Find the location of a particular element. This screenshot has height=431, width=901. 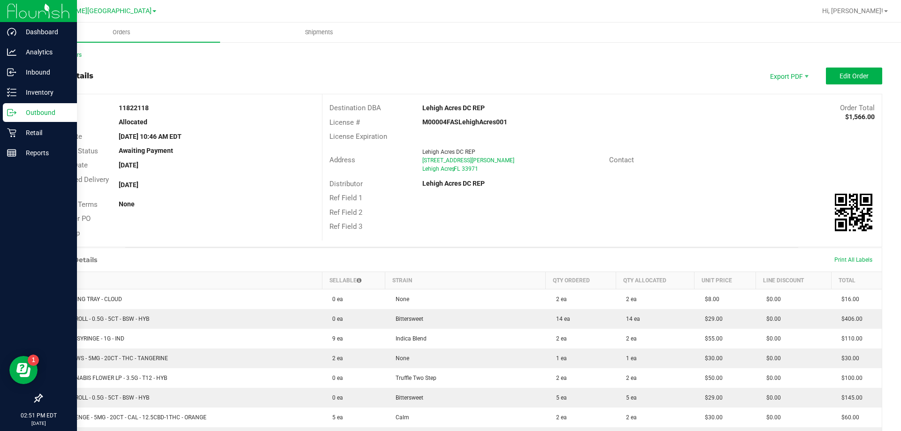

span: License Expiration is located at coordinates (358, 137).